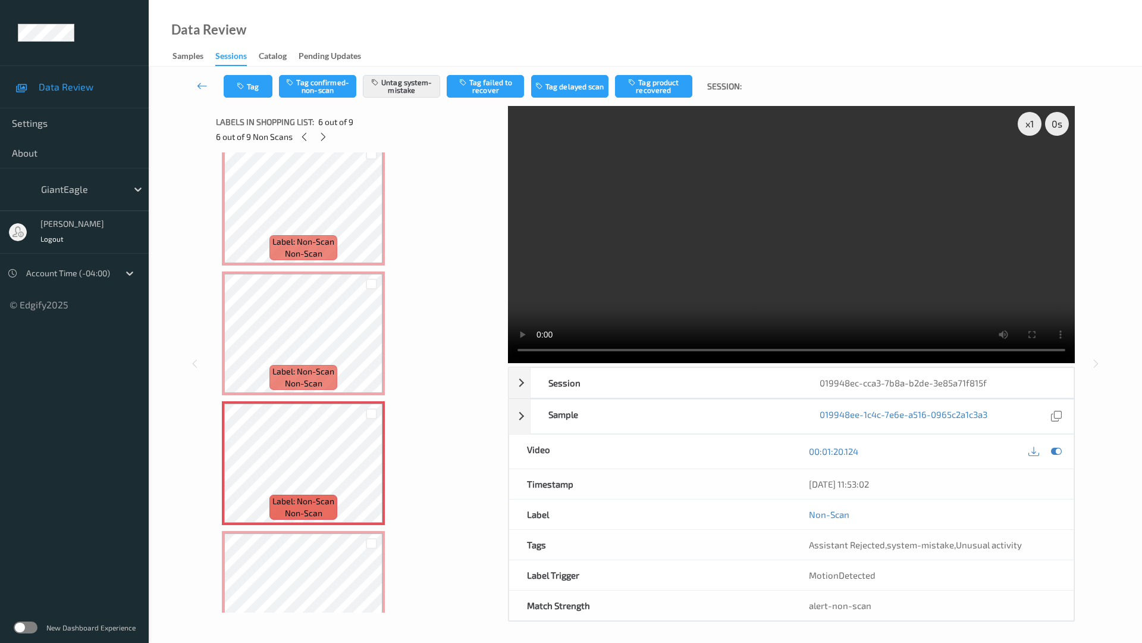 This screenshot has height=643, width=1142. Describe the element at coordinates (194, 57) in the screenshot. I see `a: Samples` at that location.